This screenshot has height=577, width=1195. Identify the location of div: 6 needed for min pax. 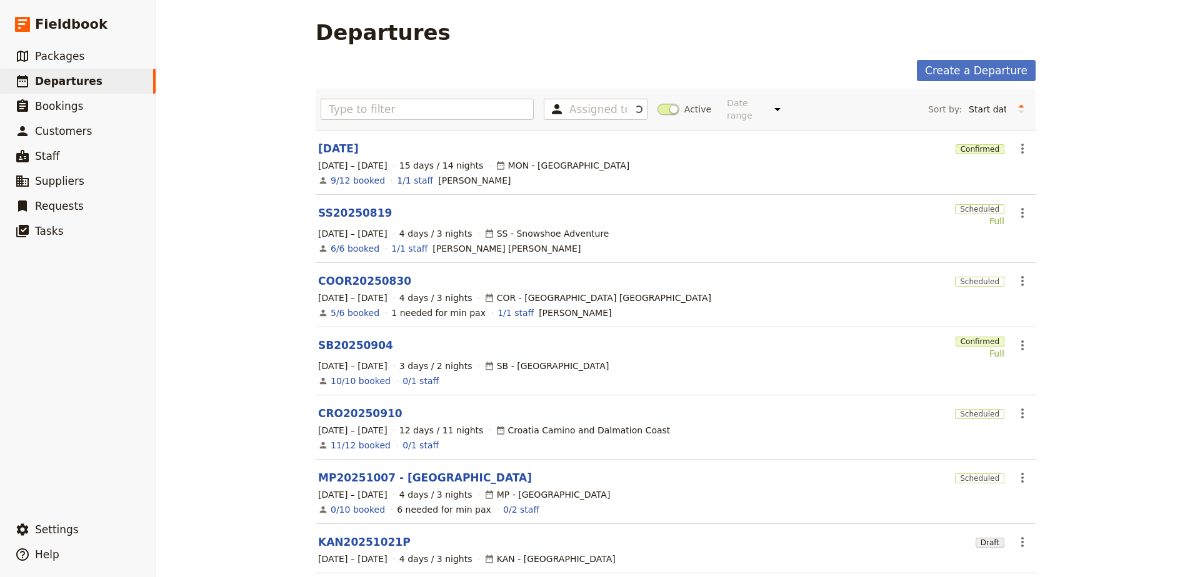
(444, 510).